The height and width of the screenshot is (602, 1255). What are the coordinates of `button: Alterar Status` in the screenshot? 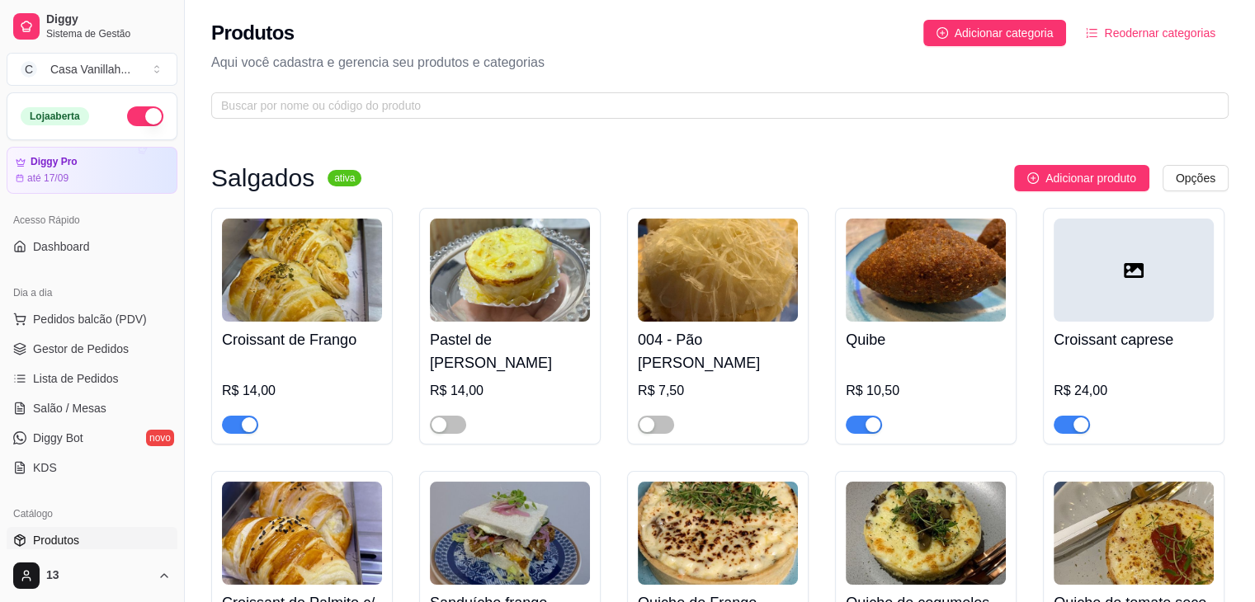 It's located at (145, 116).